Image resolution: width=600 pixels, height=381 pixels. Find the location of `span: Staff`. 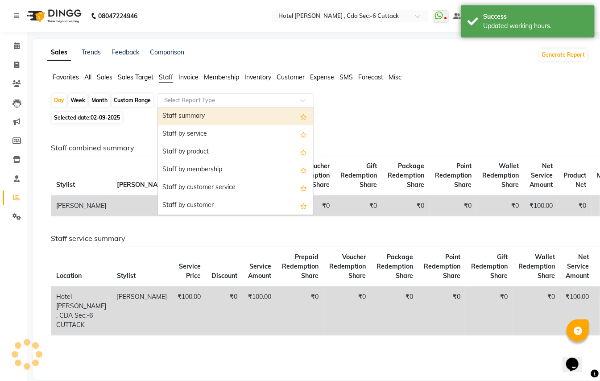

span: Staff is located at coordinates (166, 77).